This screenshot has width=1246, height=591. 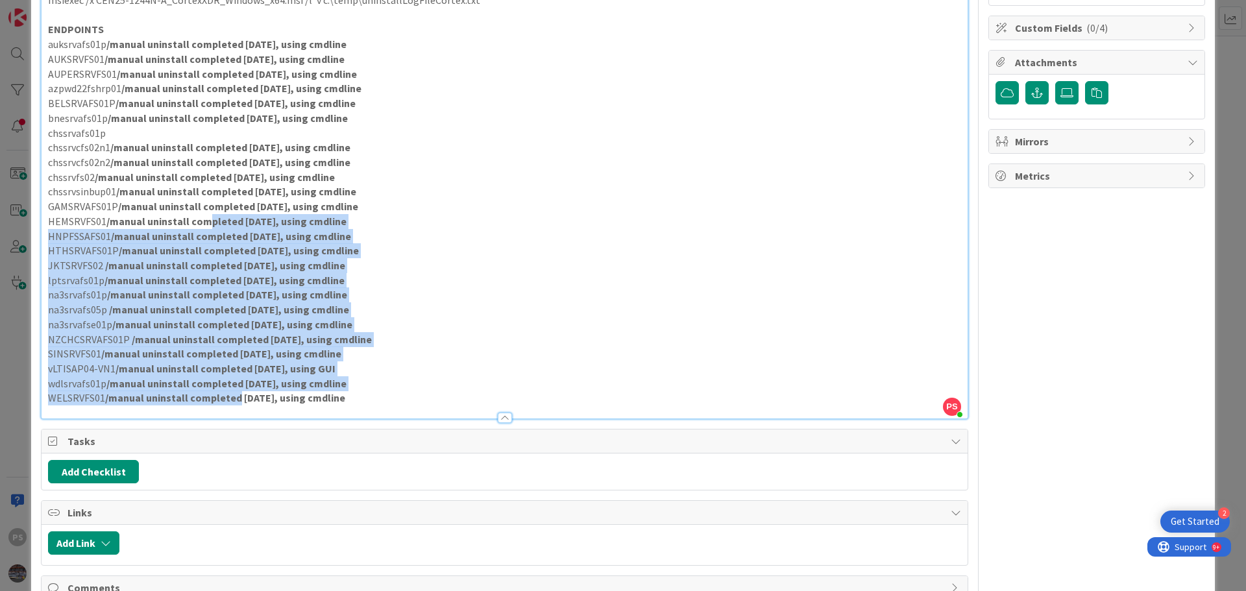 I want to click on span: Links, so click(x=506, y=513).